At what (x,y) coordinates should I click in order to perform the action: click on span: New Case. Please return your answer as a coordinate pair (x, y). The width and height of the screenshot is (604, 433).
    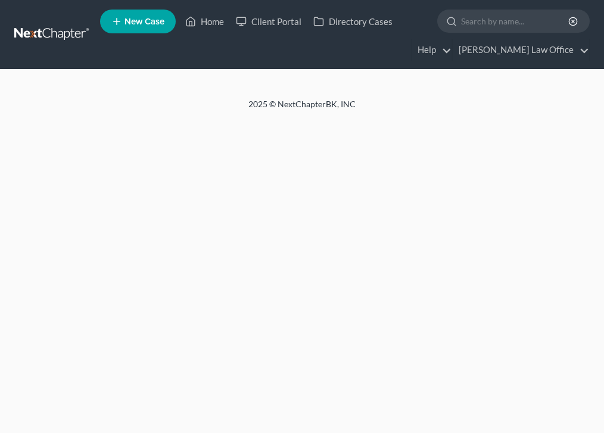
    Looking at the image, I should click on (144, 21).